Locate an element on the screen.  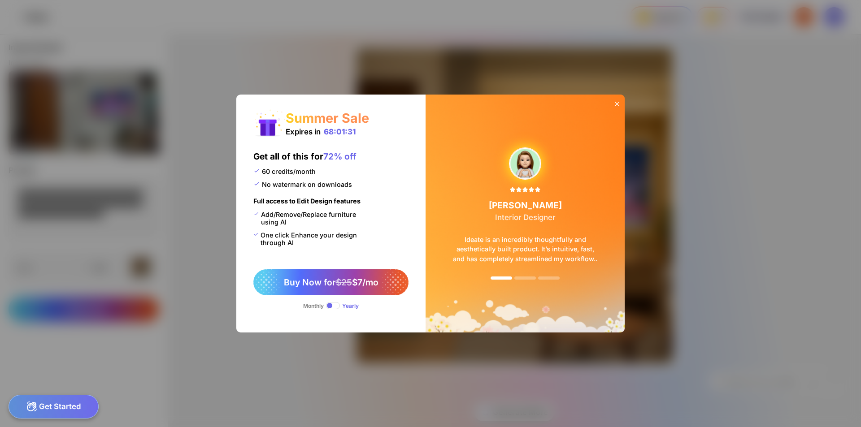
span: $25 is located at coordinates (344, 282).